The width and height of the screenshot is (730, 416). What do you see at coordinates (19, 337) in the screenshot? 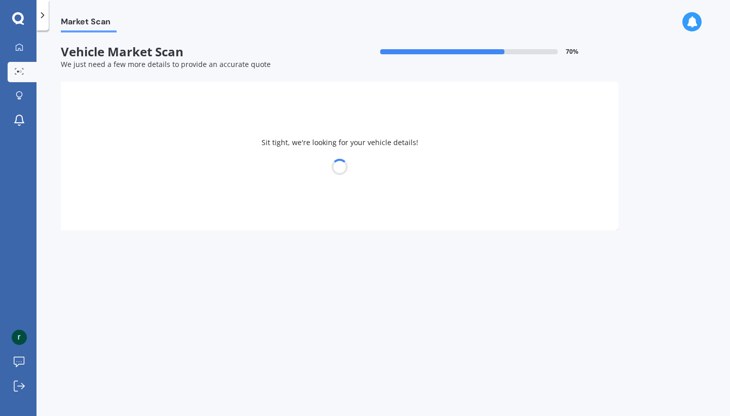
I see `img: ACg8ocIcDXJY34w5j9YxFGgFgIs1JpP-lqcfEq26ZXfOuwlbgkg4cA=s96-c` at bounding box center [19, 337].